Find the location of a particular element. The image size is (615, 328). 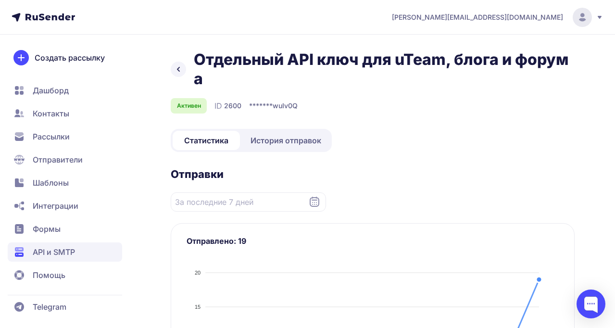

h2: Отправки is located at coordinates (373, 174).